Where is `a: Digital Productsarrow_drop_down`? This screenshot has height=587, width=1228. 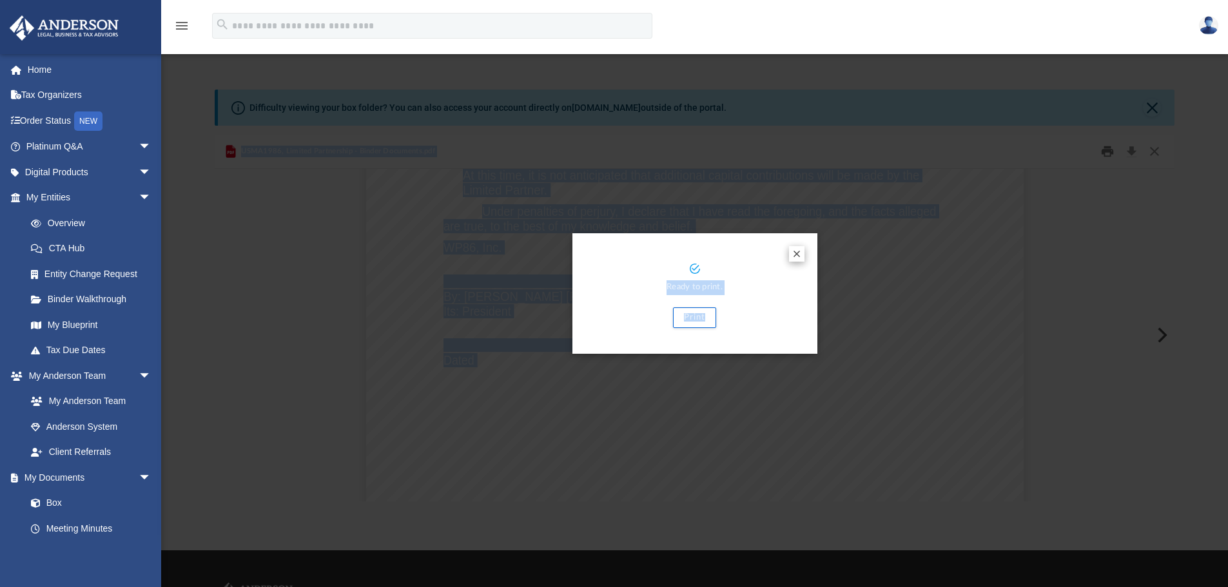
a: Digital Productsarrow_drop_down is located at coordinates (90, 172).